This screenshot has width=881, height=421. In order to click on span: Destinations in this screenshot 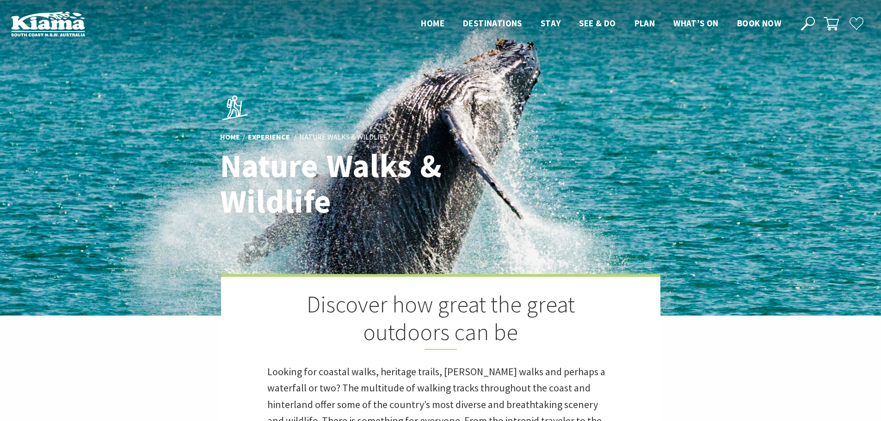, I will do `click(492, 23)`.